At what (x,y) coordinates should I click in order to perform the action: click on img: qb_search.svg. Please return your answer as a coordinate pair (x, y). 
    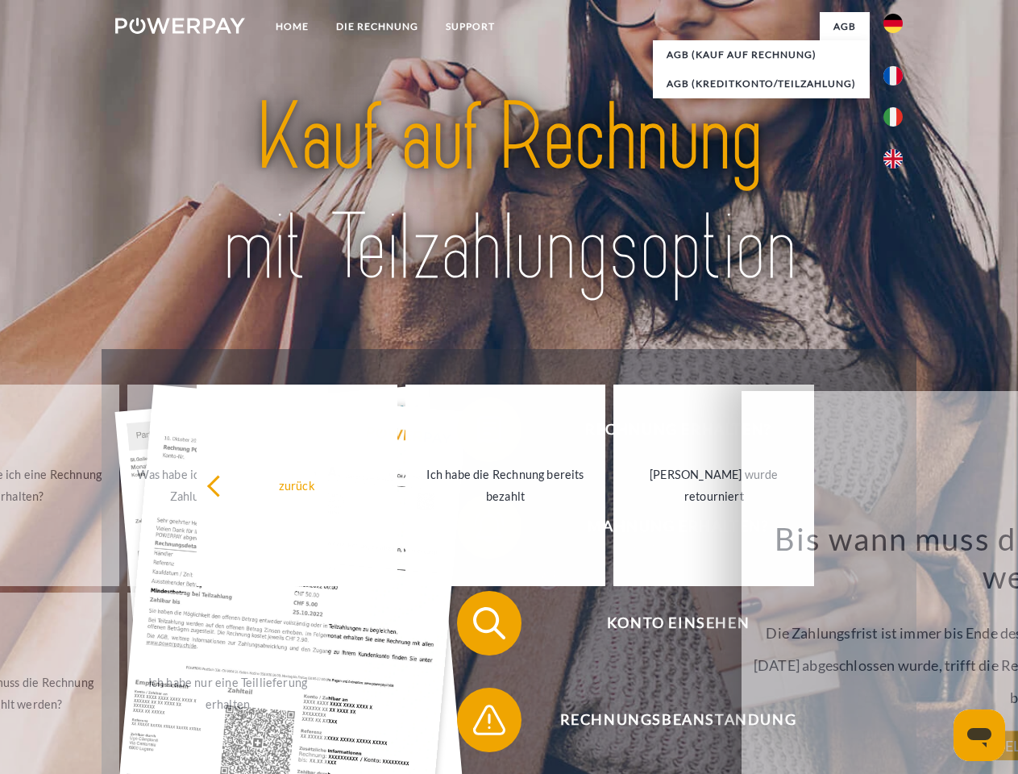
    Looking at the image, I should click on (489, 623).